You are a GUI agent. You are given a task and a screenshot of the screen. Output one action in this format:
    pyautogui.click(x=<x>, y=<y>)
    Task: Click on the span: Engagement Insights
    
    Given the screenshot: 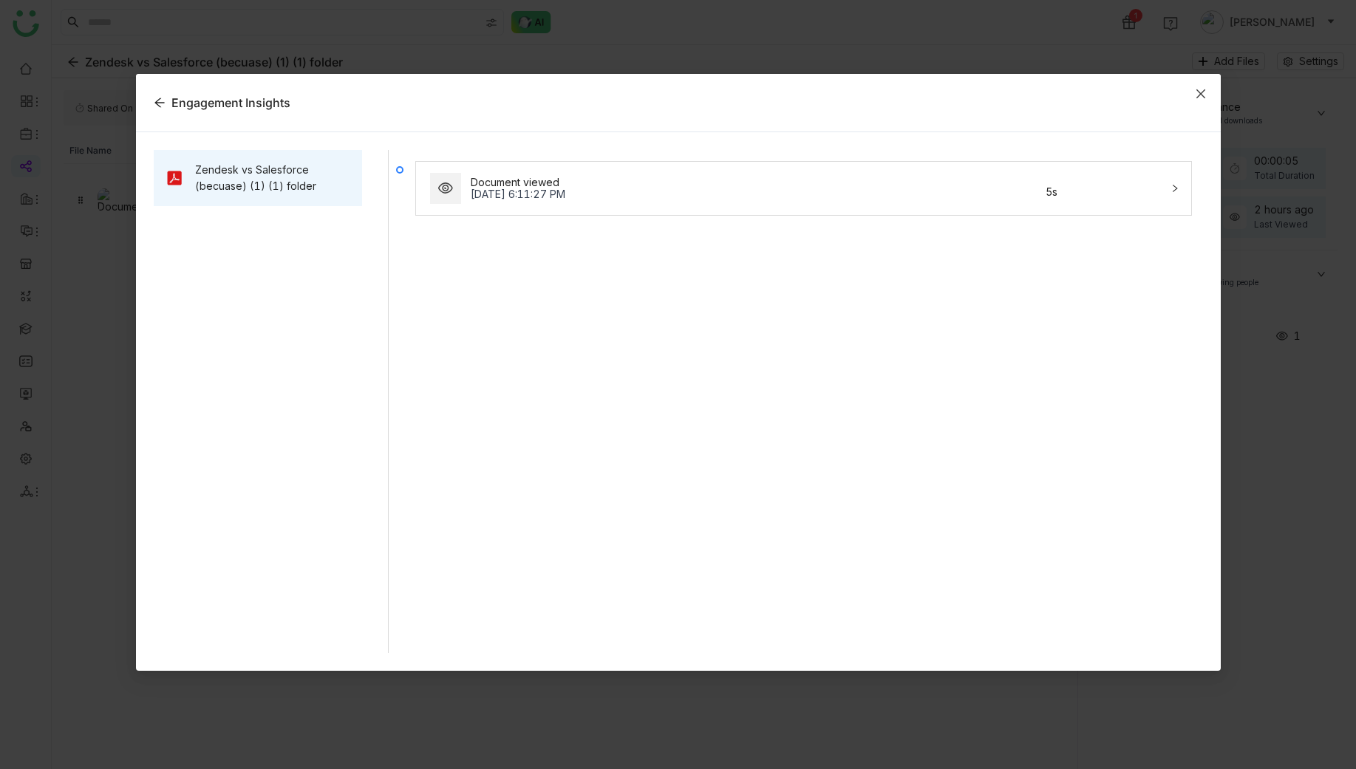 What is the action you would take?
    pyautogui.click(x=228, y=103)
    